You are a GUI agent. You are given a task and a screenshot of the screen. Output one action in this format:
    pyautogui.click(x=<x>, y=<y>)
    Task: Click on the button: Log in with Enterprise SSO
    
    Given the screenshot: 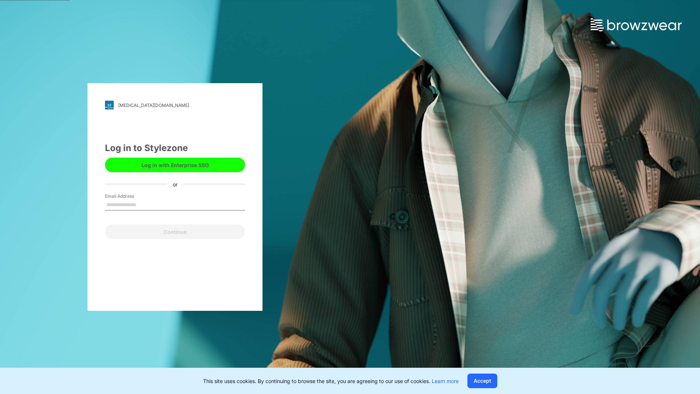 What is the action you would take?
    pyautogui.click(x=175, y=165)
    